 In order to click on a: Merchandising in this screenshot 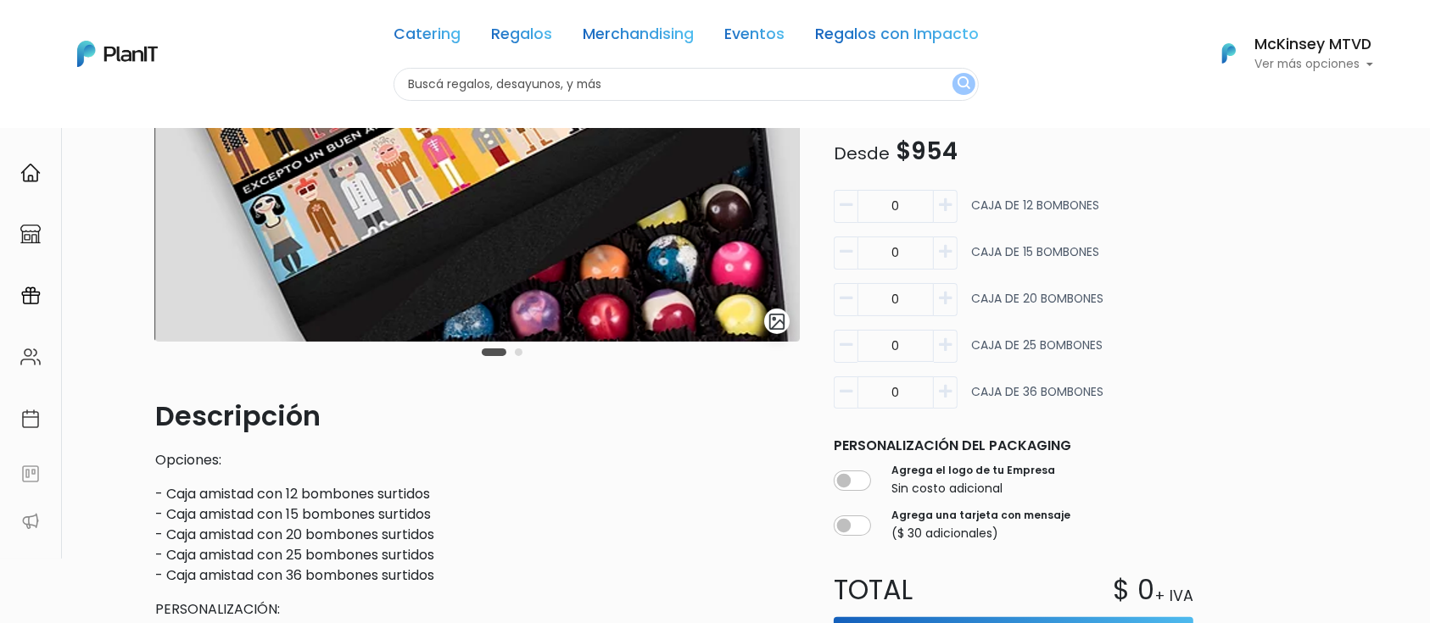, I will do `click(638, 37)`.